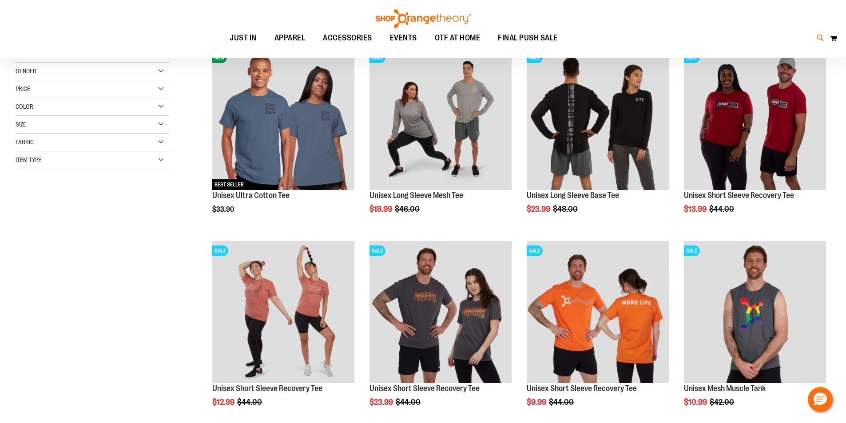 This screenshot has height=423, width=846. Describe the element at coordinates (528, 38) in the screenshot. I see `span: FINAL PUSH SALE` at that location.